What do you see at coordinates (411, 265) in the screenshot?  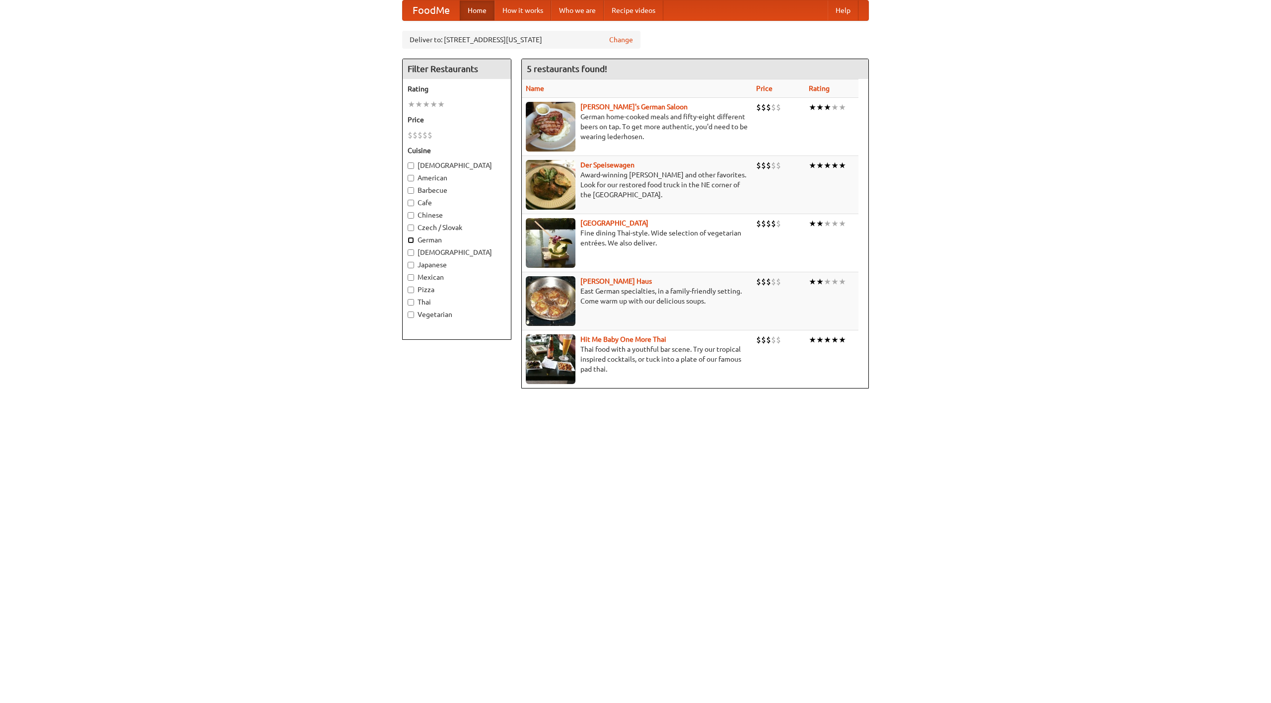 I see `input: Japanese` at bounding box center [411, 265].